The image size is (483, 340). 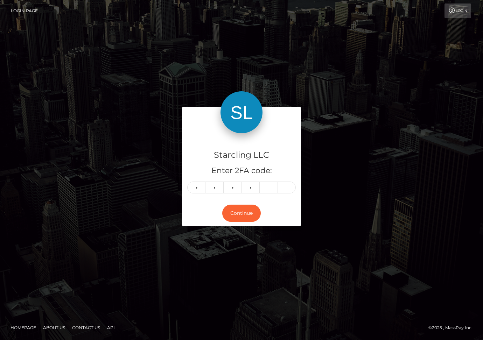 I want to click on a: Homepage, so click(x=23, y=327).